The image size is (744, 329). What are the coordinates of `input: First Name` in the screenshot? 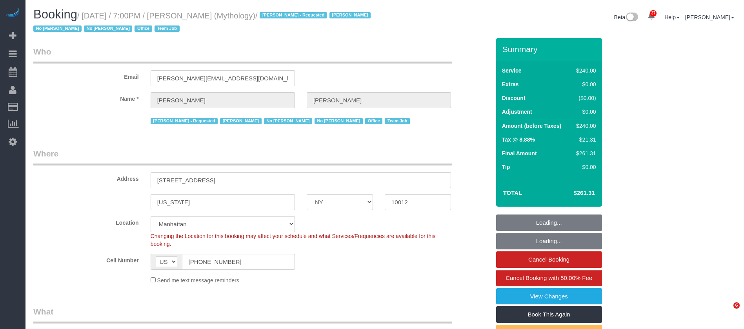 It's located at (223, 100).